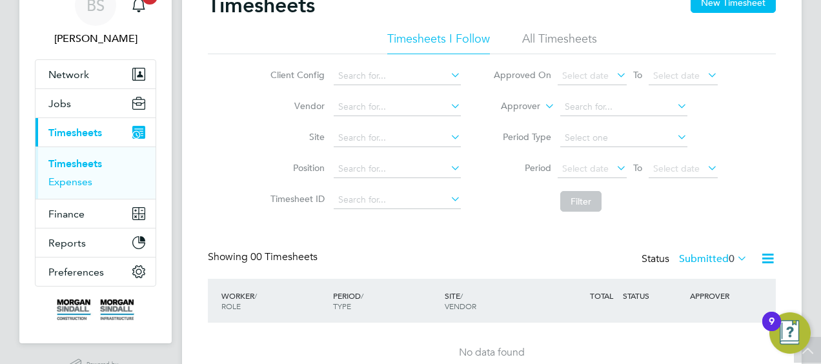 This screenshot has width=821, height=364. Describe the element at coordinates (274, 301) in the screenshot. I see `div: WORKER` at that location.